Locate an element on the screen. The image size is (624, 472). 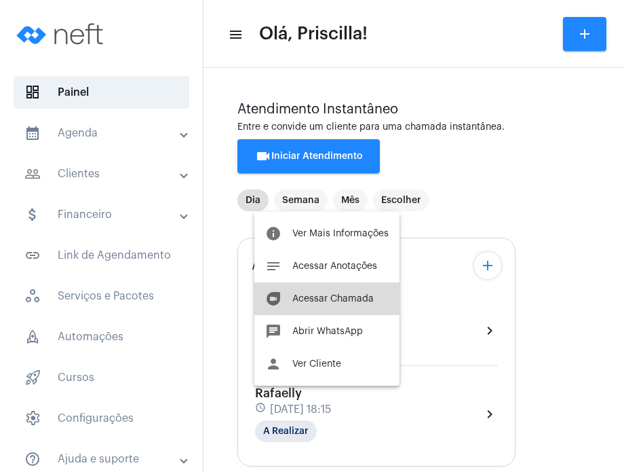
span: Ver Mais Informações is located at coordinates (341, 234).